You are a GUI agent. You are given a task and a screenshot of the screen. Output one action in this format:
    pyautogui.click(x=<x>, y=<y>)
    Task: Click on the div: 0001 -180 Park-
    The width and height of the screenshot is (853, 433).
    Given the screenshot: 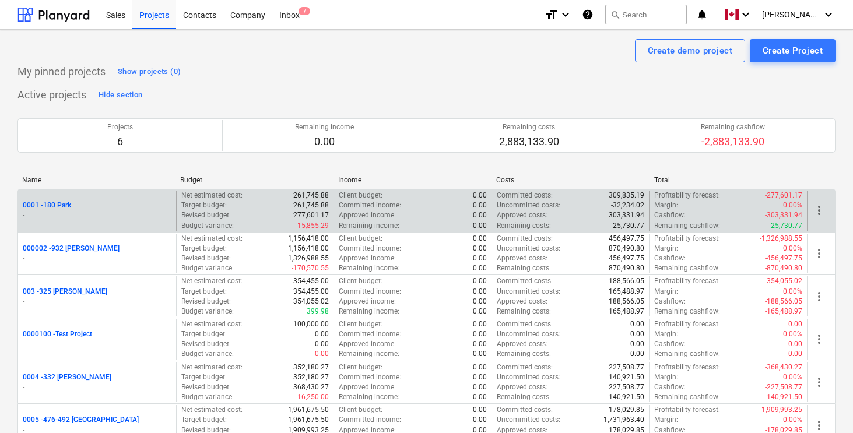 What is the action you would take?
    pyautogui.click(x=97, y=210)
    